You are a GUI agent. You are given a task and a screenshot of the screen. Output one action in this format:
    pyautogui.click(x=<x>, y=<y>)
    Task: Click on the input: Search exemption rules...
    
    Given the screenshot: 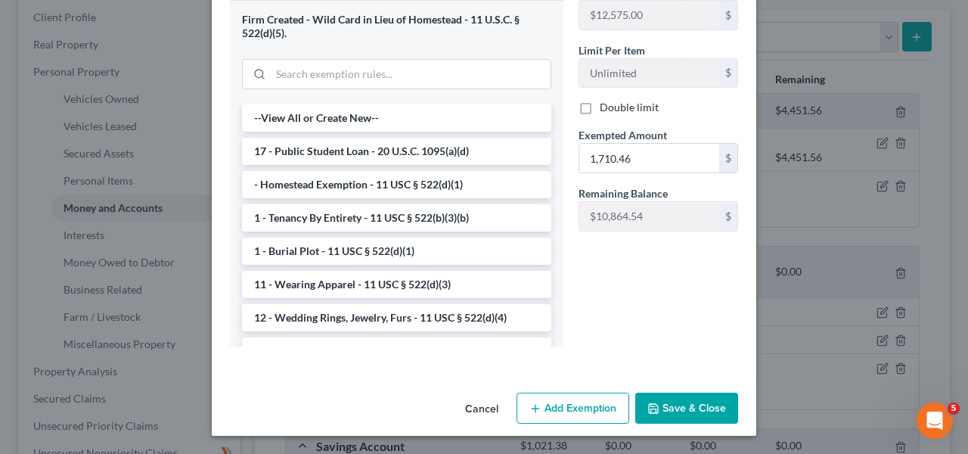 What is the action you would take?
    pyautogui.click(x=411, y=74)
    